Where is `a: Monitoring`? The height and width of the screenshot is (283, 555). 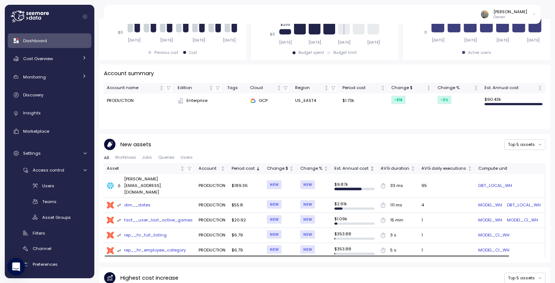
a: Monitoring is located at coordinates (50, 77).